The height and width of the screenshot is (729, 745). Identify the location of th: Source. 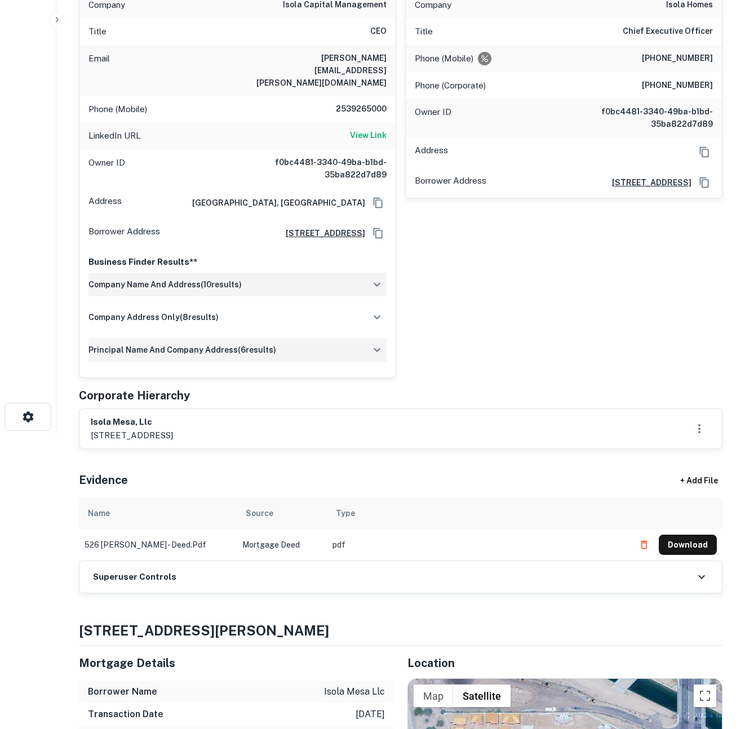
(282, 513).